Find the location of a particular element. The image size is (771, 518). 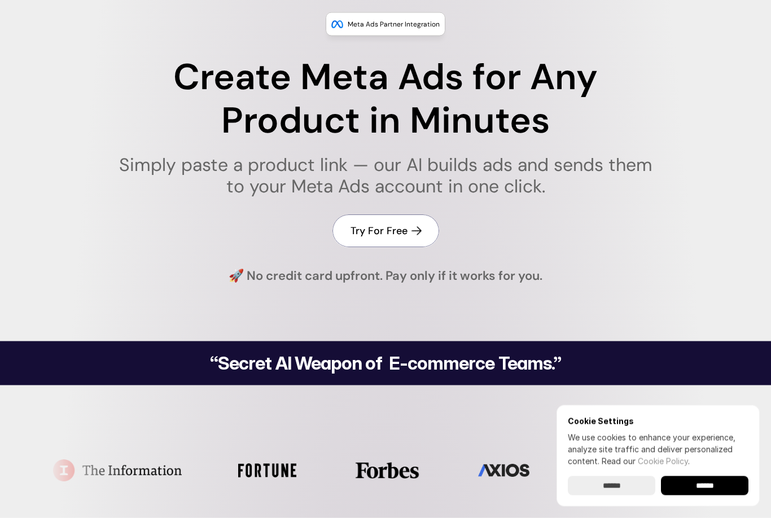

span: Read our . is located at coordinates (646, 461).